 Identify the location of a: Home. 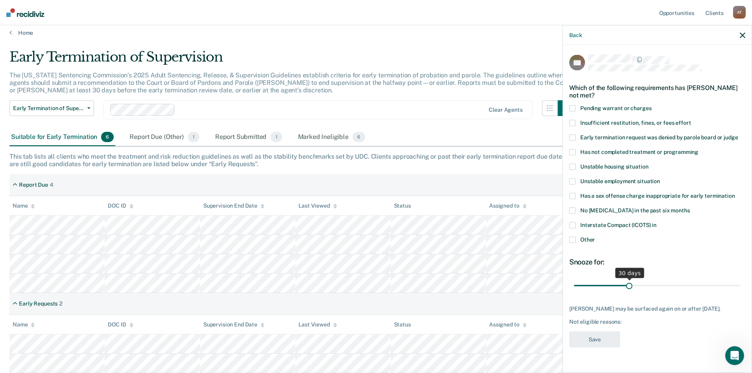
(376, 33).